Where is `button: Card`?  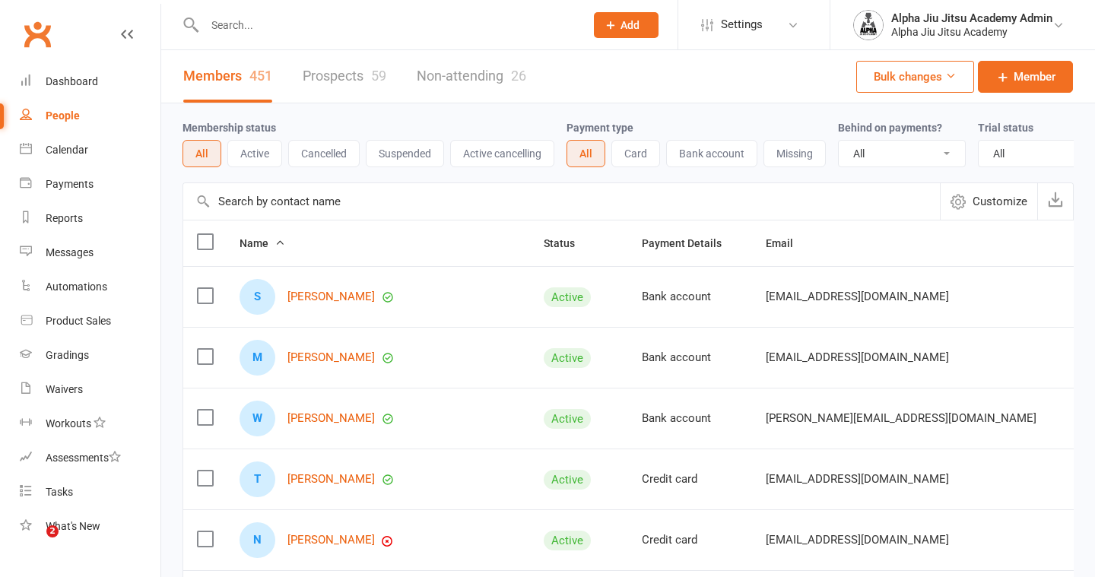 button: Card is located at coordinates (636, 154).